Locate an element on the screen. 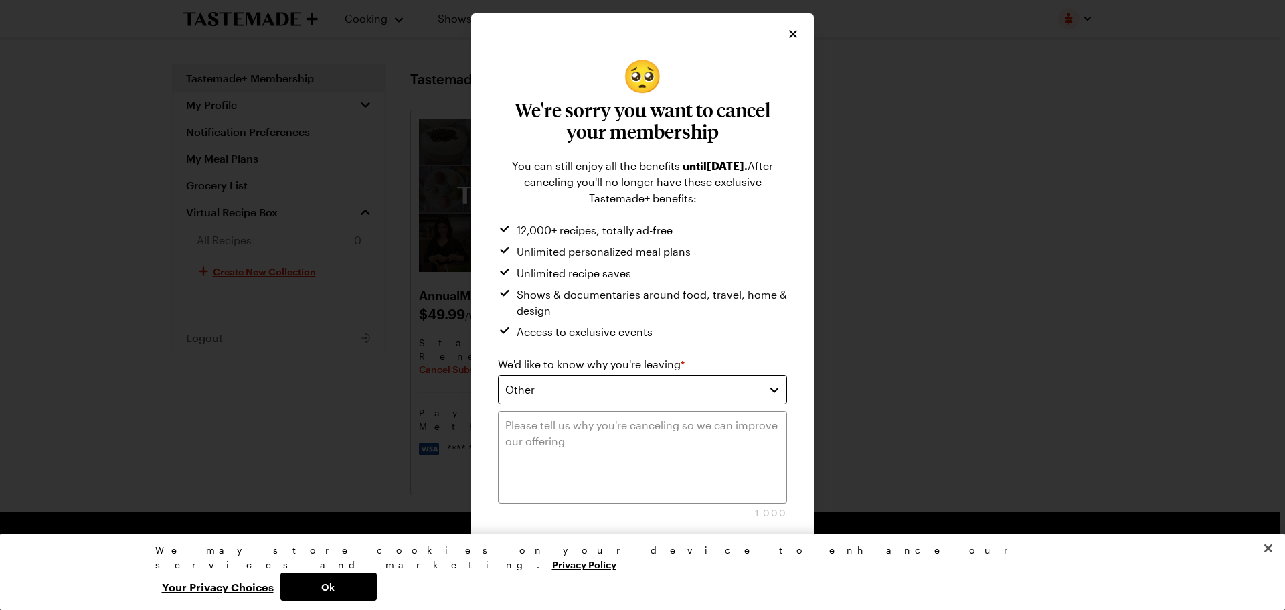 This screenshot has width=1285, height=610. button: Other is located at coordinates (643, 390).